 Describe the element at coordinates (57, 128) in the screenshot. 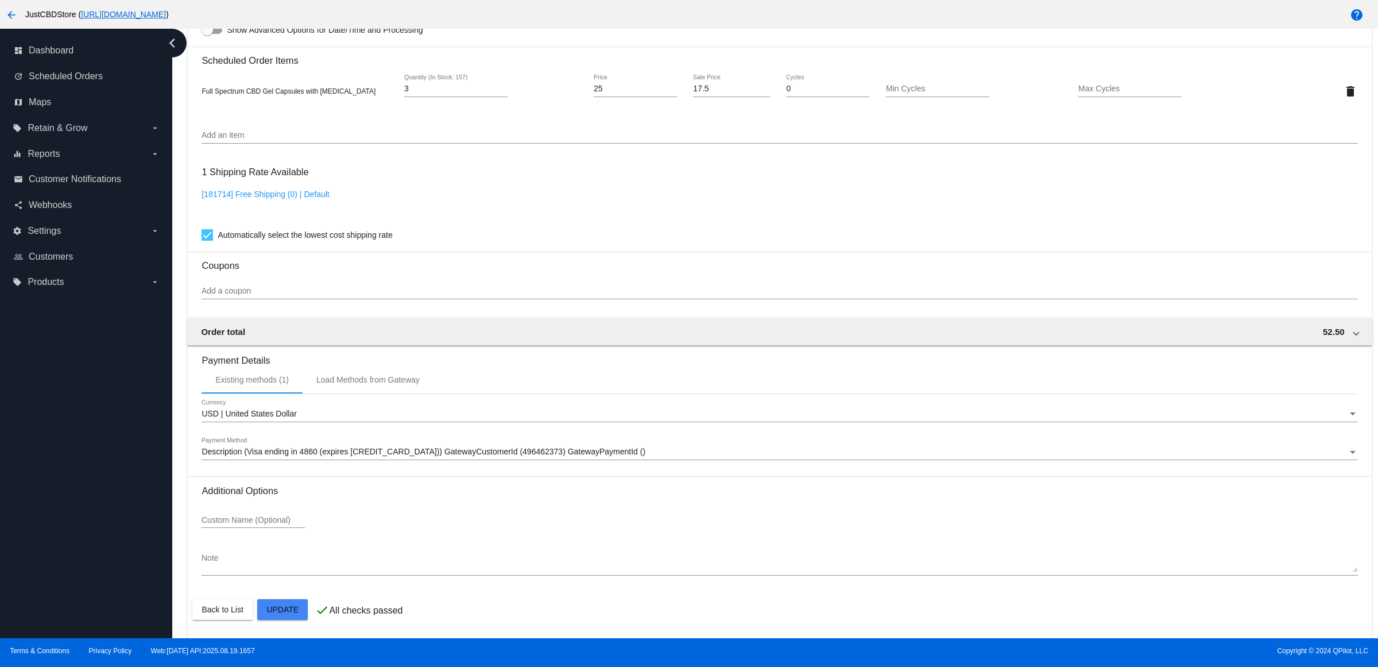

I see `span: Retain & Grow` at that location.